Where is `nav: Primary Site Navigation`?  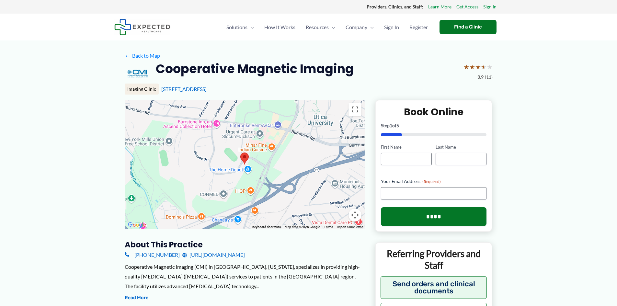
nav: Primary Site Navigation is located at coordinates (327, 27).